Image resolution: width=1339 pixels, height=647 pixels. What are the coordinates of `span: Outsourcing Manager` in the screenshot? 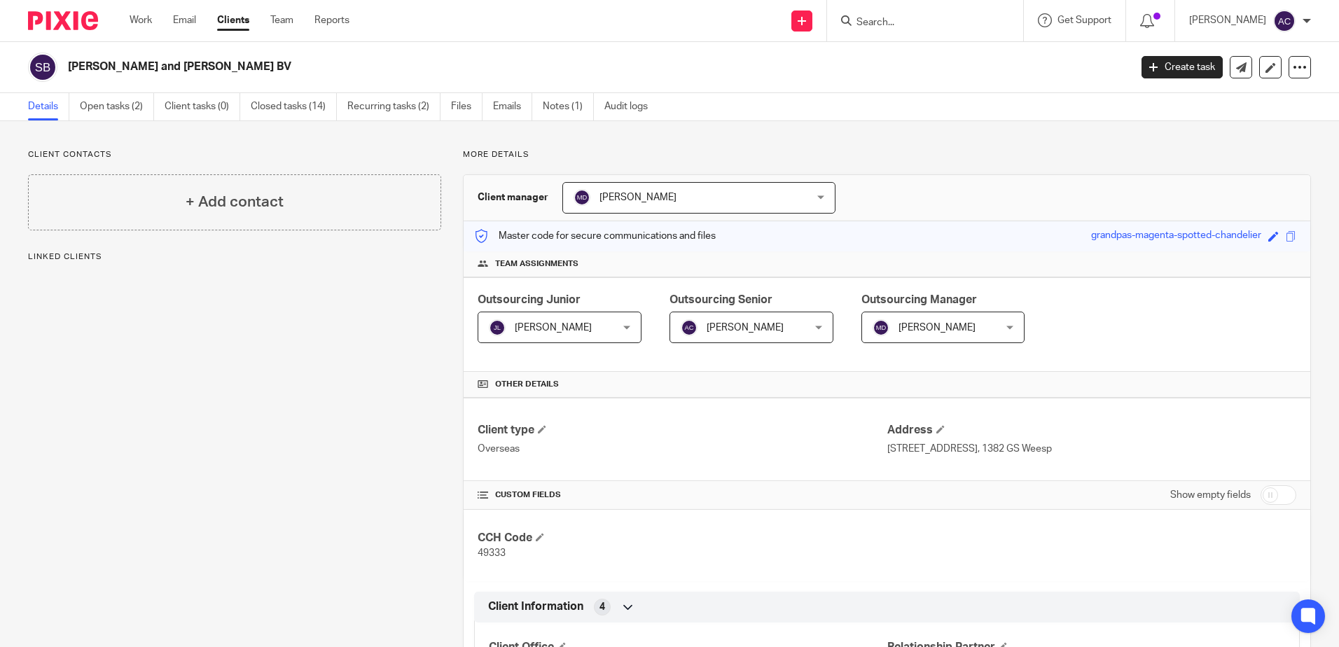 It's located at (919, 300).